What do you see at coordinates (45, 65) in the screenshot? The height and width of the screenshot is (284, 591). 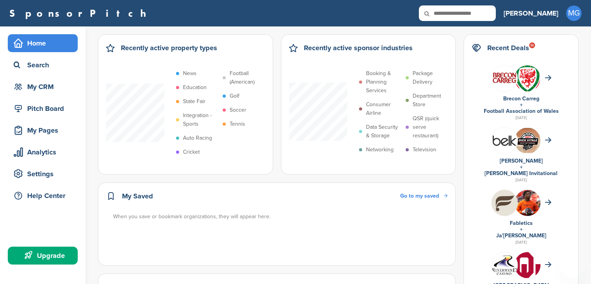 I see `div: Search` at bounding box center [45, 65].